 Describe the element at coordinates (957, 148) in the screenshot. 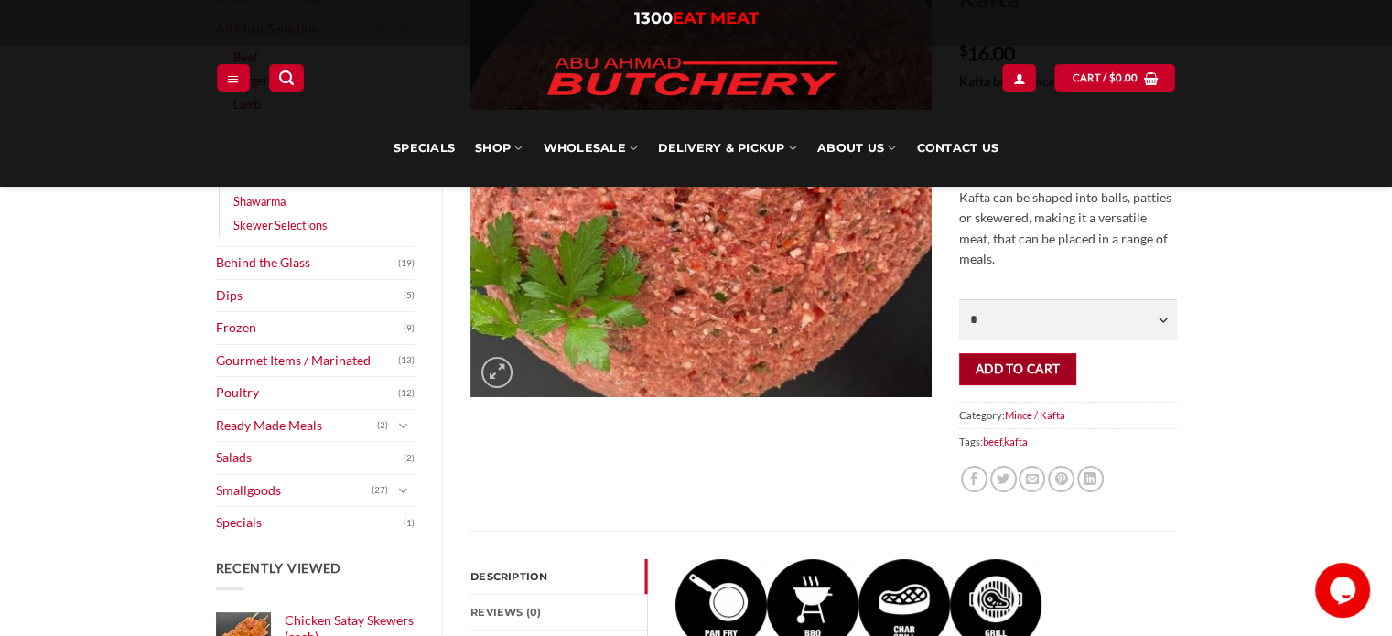

I see `a: Contact Us` at that location.